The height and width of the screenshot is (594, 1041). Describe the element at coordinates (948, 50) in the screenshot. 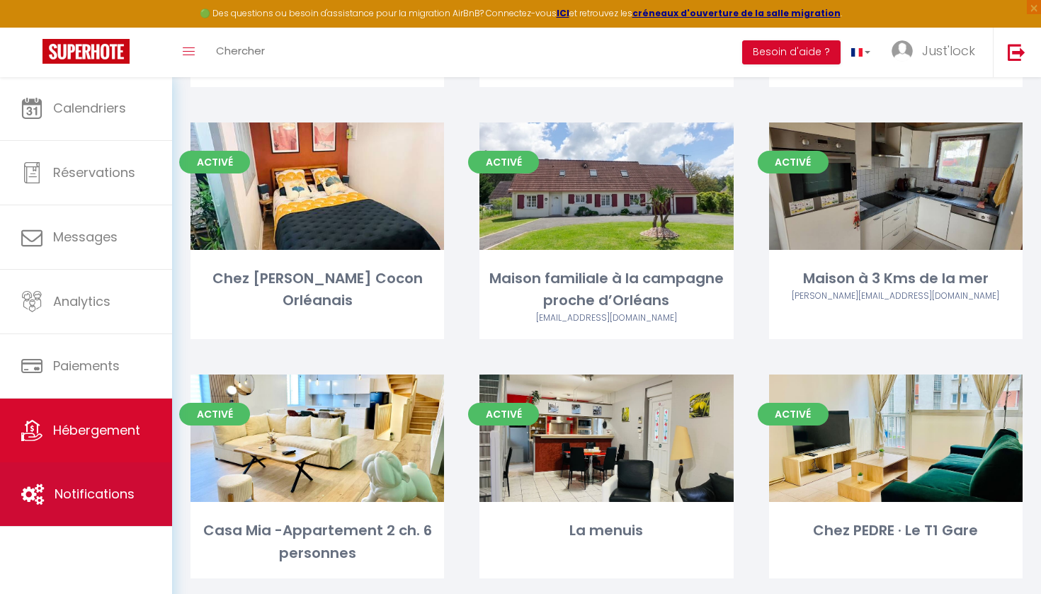

I see `span: Just'lock` at that location.